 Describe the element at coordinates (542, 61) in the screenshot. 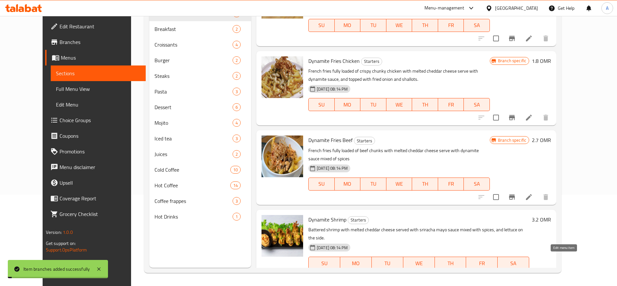

I see `h6: 1.8 OMR` at that location.